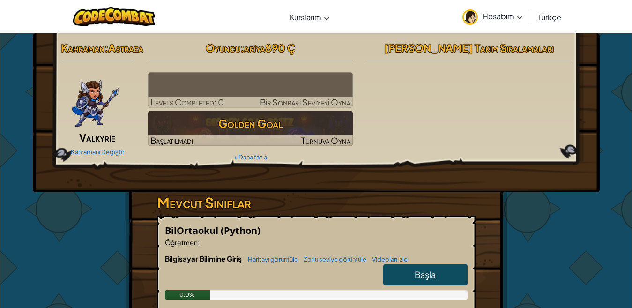  I want to click on span: Bir Sonraki Seviyeyi Oyna, so click(305, 102).